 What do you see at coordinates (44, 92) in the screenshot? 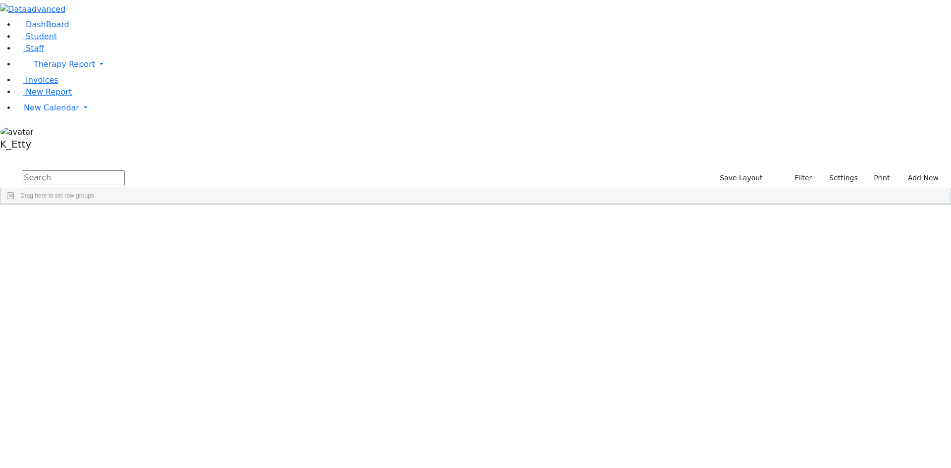
I see `a: New Report` at bounding box center [44, 92].